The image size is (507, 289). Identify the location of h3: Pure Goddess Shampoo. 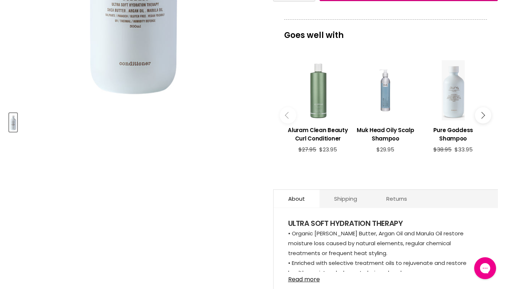
(453, 134).